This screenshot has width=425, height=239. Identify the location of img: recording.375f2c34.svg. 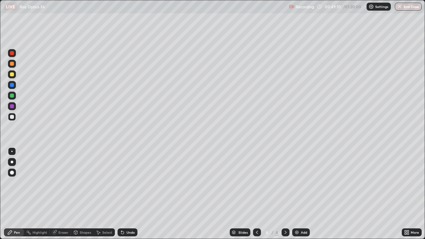
(292, 7).